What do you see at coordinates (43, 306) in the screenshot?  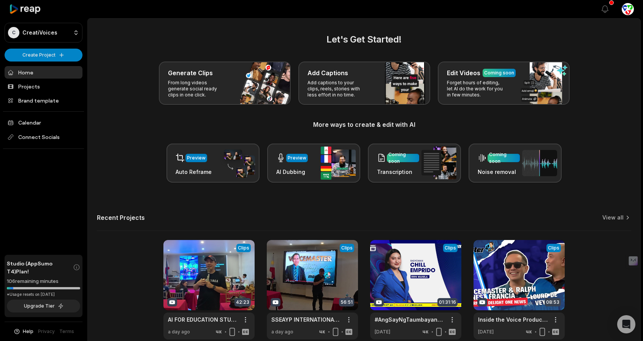 I see `button: Upgrade Tier` at bounding box center [43, 306].